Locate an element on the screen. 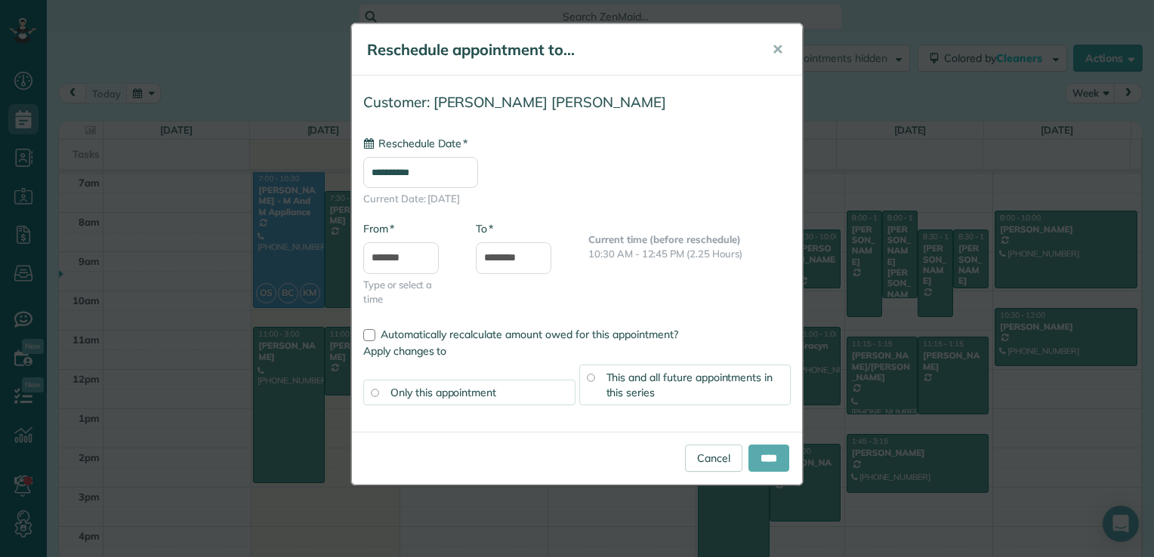  input: Only this appointment is located at coordinates (375, 393).